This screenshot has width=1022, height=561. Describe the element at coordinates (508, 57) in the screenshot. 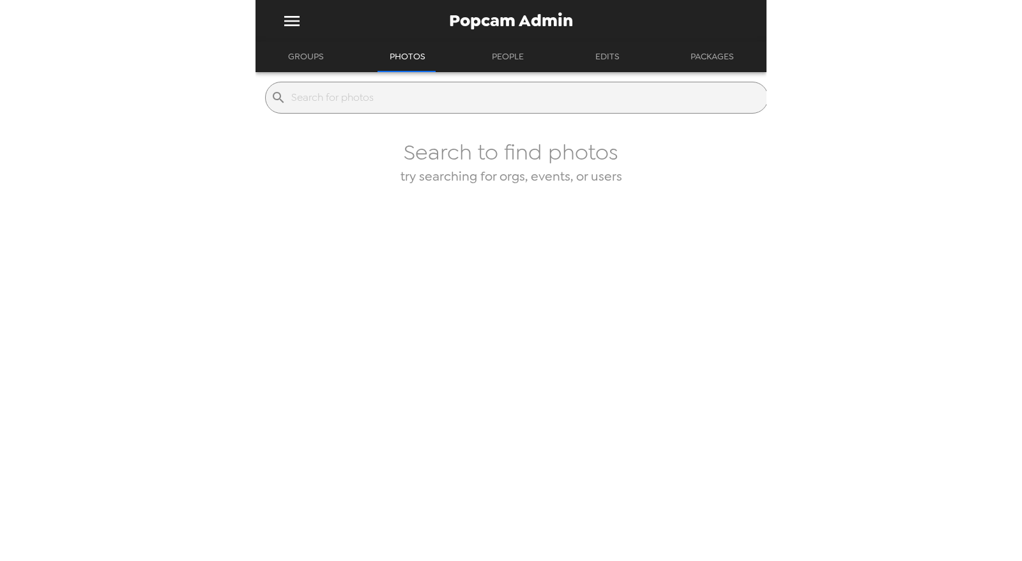

I see `button: People` at that location.